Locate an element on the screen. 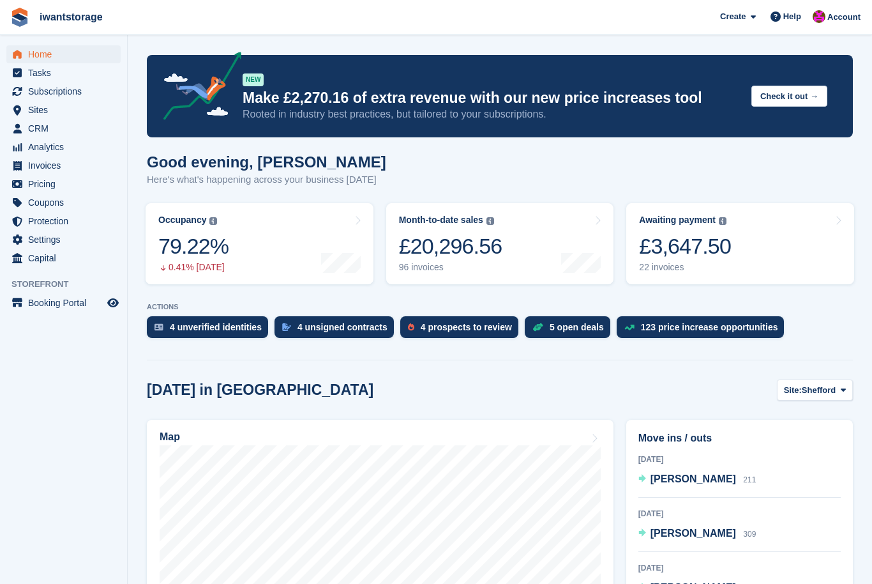 The image size is (872, 584). img: verify_identity-adf6edd0f0f0b5bbfe63781bf79b02c33cf7c696d77639b501bdc392416b5a36.svg is located at coordinates (159, 327).